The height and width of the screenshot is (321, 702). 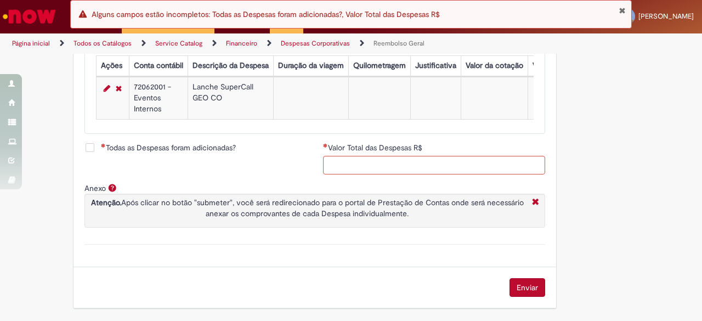 I want to click on a: Todos os Catálogos, so click(x=103, y=43).